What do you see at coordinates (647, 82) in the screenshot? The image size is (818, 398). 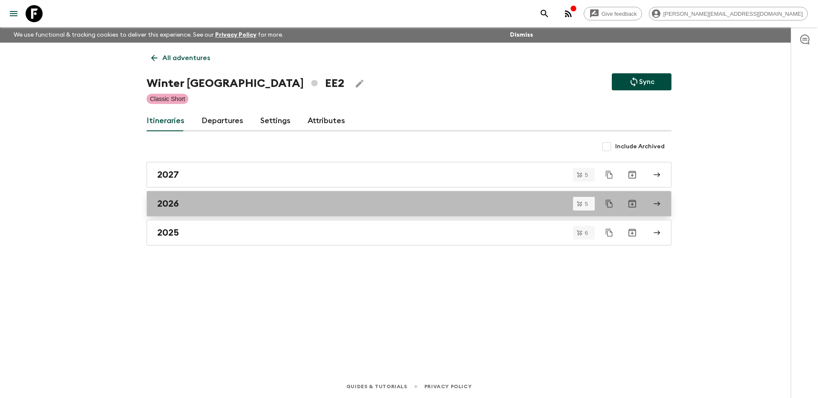 I see `p: Sync` at bounding box center [647, 82].